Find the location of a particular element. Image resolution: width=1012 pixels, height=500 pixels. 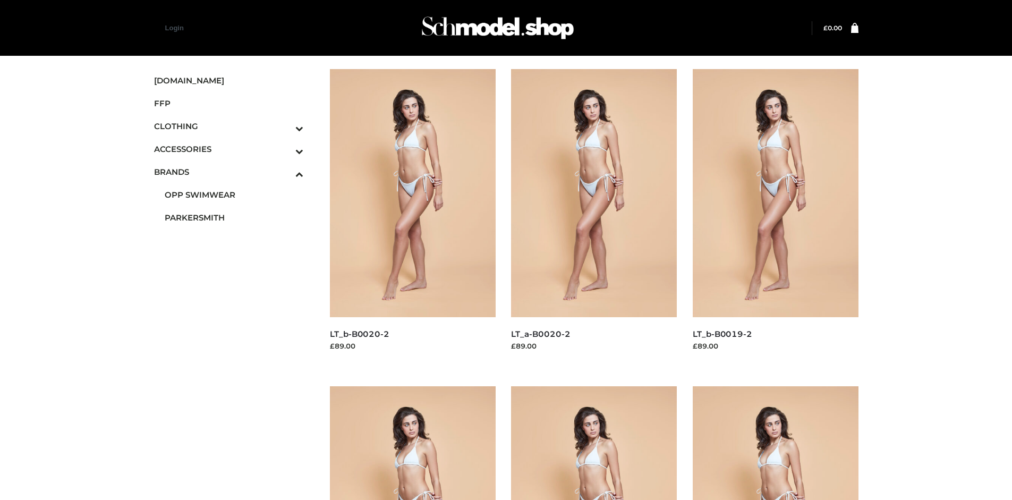

img: Schmodel Admin 964 is located at coordinates (498, 28).